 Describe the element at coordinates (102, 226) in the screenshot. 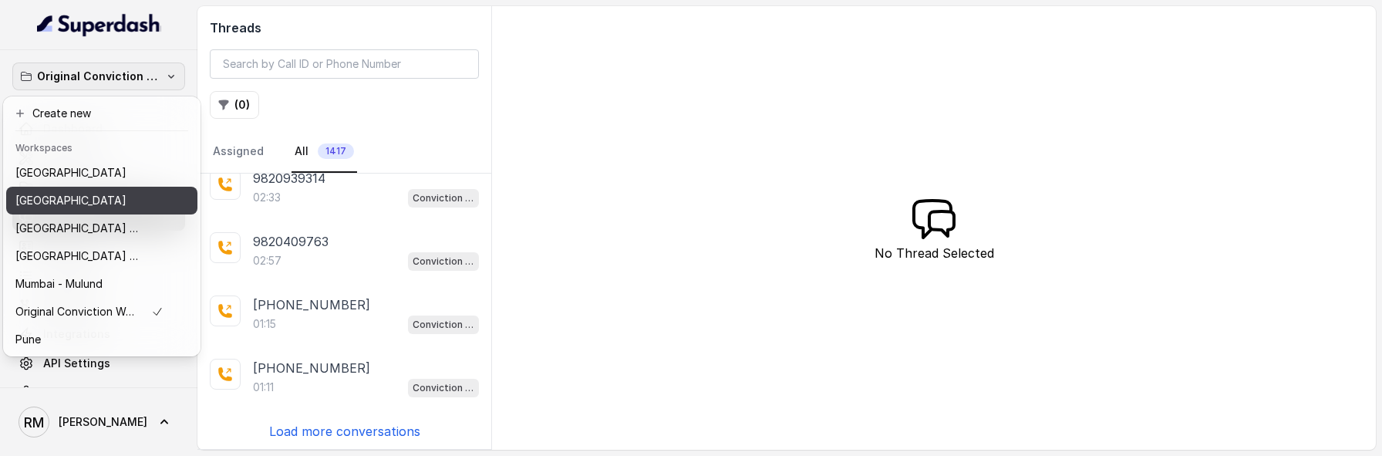

I see `div: Original Conviction Workspace` at that location.